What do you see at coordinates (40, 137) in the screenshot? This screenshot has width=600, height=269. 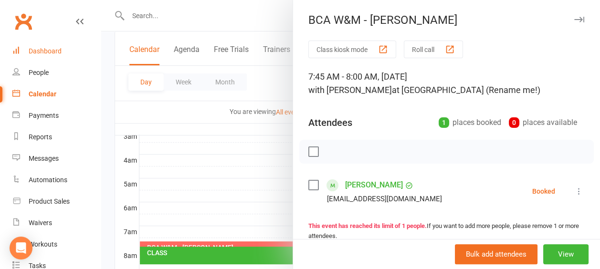 I see `div: Reports` at bounding box center [40, 137].